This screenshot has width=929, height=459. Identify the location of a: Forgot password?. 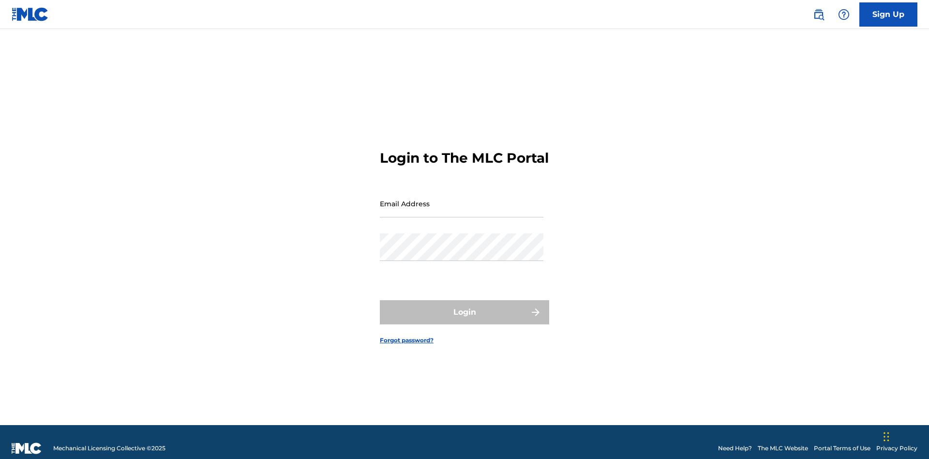
(406, 340).